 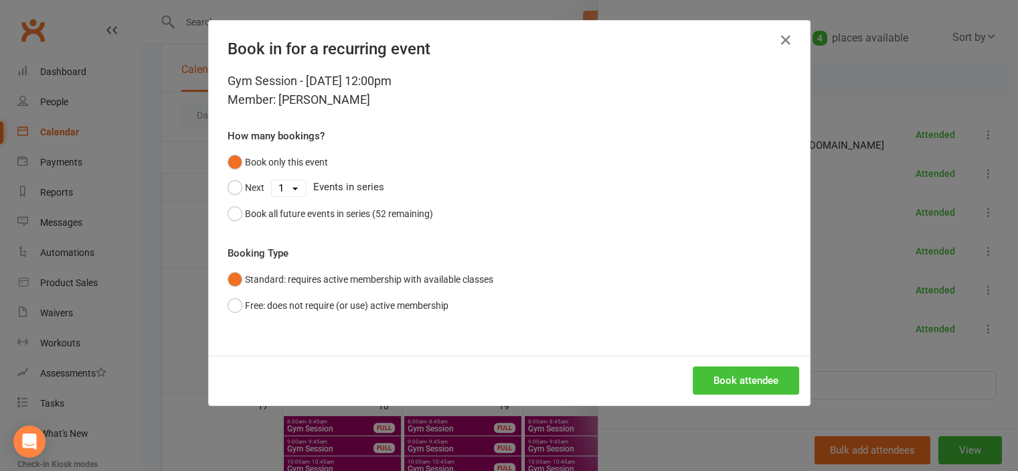 What do you see at coordinates (278, 162) in the screenshot?
I see `button: Book only this event` at bounding box center [278, 162].